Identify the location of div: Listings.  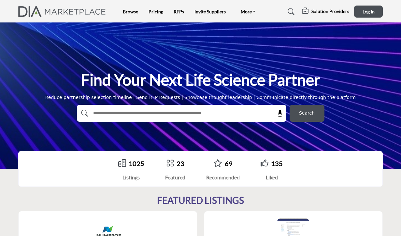
(131, 177).